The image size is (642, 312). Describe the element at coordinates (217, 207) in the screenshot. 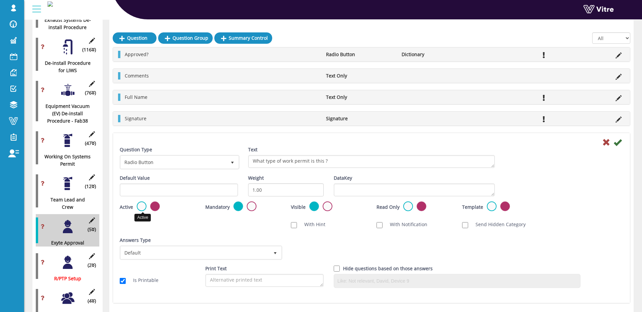

I see `label: Mandatory` at that location.